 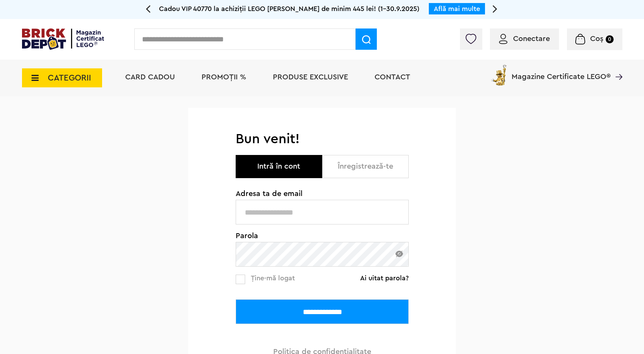 What do you see at coordinates (392, 77) in the screenshot?
I see `a: Contact` at bounding box center [392, 77].